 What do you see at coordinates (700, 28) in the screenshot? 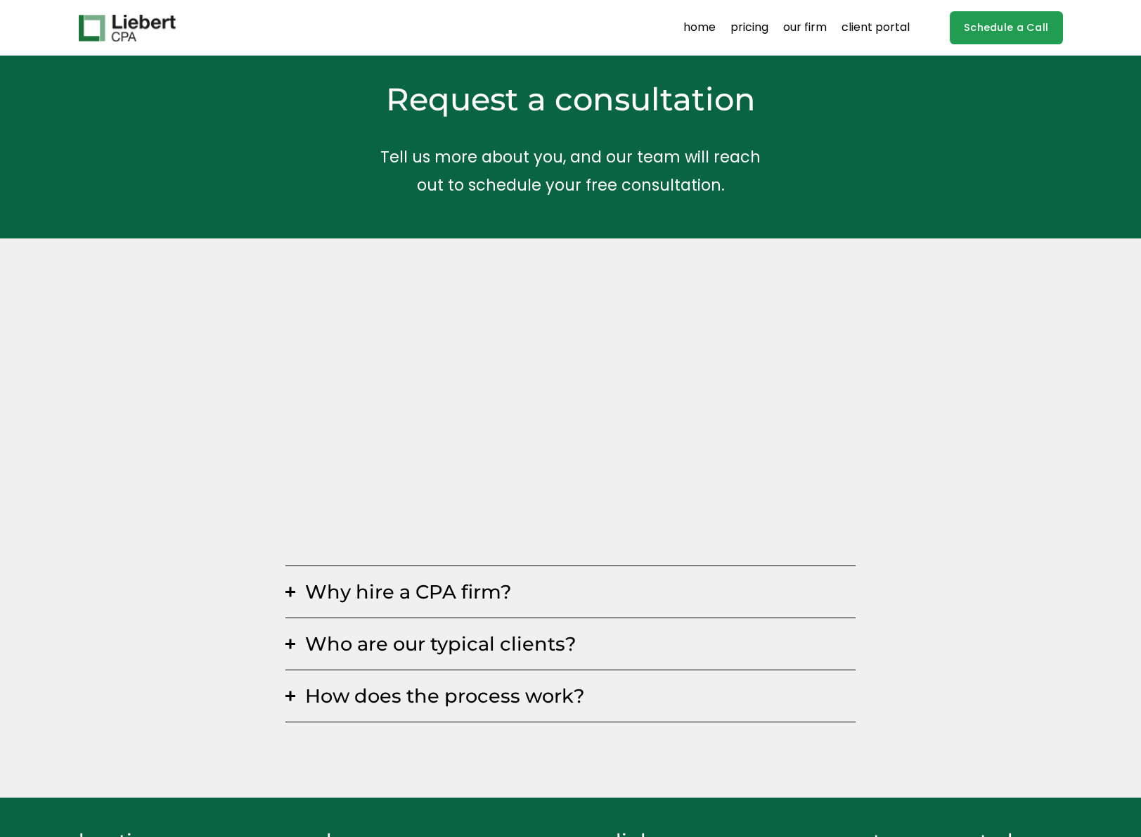
I see `a: home` at bounding box center [700, 28].